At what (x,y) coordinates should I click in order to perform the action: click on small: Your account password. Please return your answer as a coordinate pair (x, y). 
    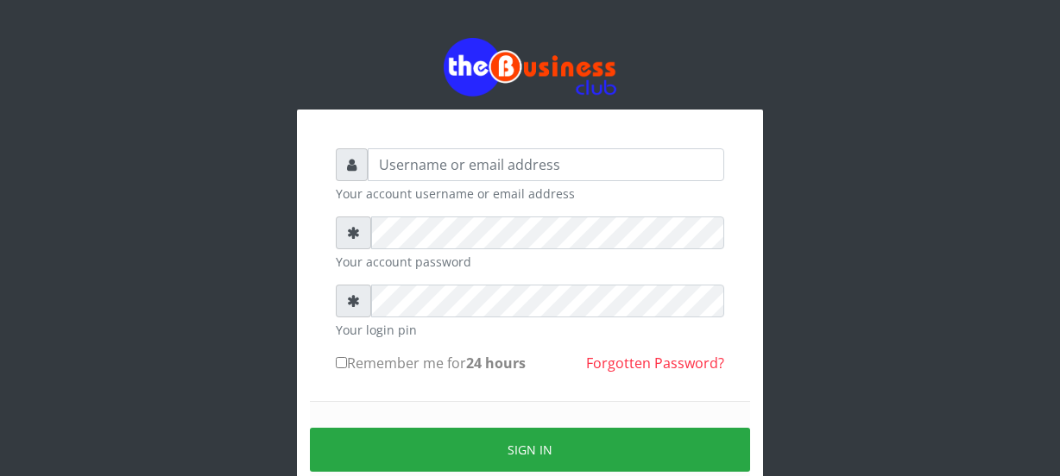
    Looking at the image, I should click on (530, 261).